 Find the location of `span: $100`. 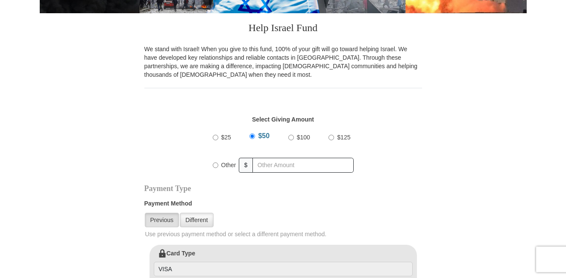

span: $100 is located at coordinates (303, 138).